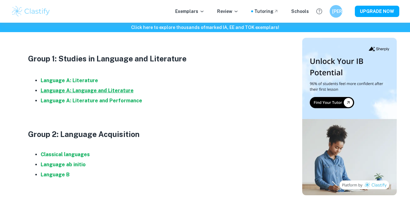  Describe the element at coordinates (377, 11) in the screenshot. I see `button: UPGRADE NOW` at that location.